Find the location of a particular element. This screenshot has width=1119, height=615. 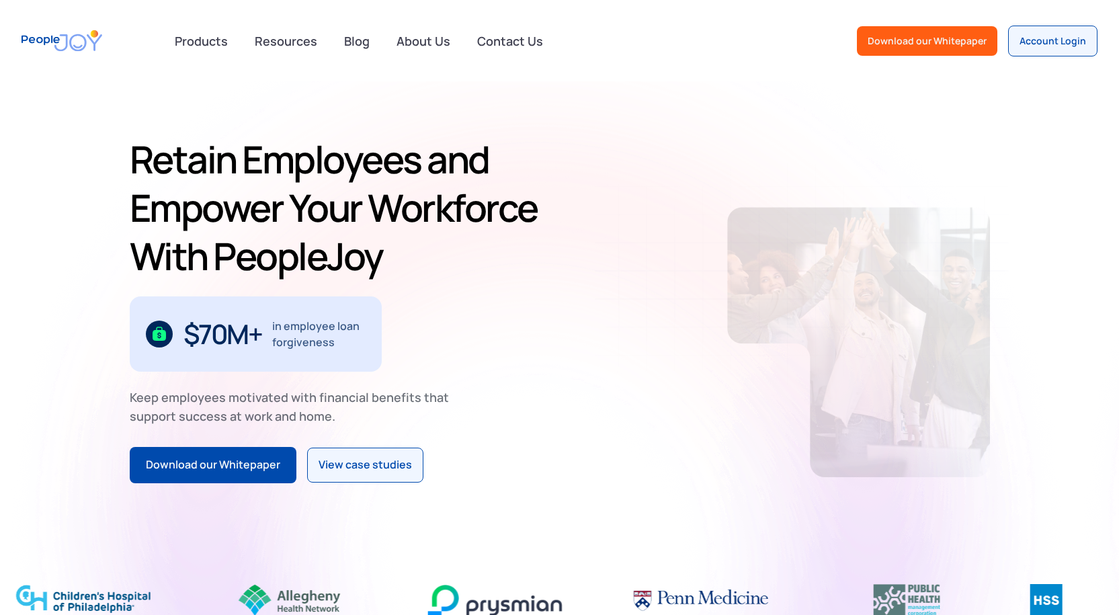

div: Products is located at coordinates (201, 41).